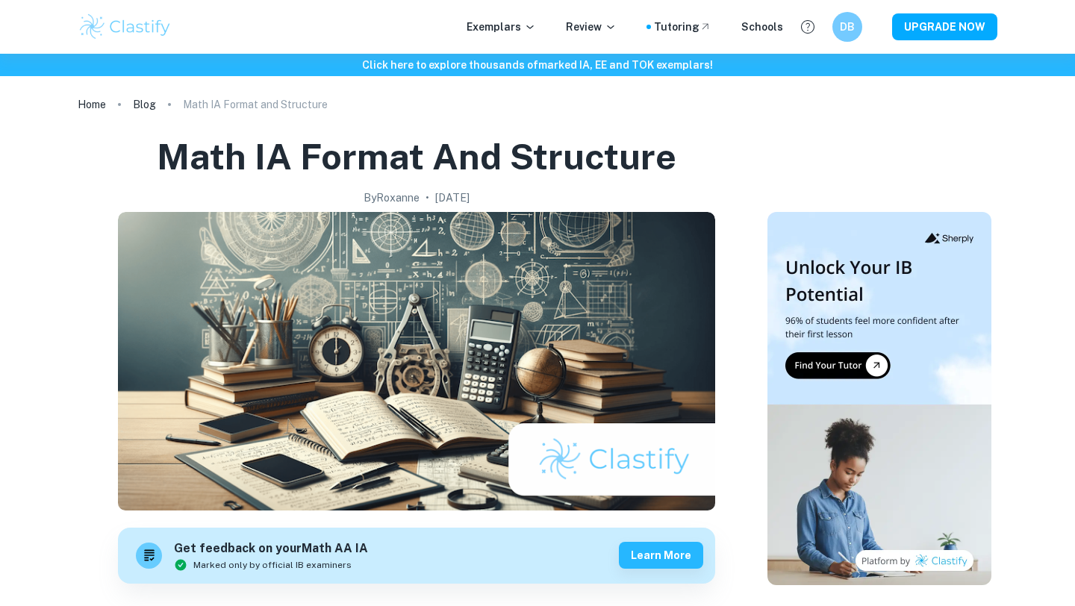  Describe the element at coordinates (880, 399) in the screenshot. I see `img: Thumbnail` at that location.